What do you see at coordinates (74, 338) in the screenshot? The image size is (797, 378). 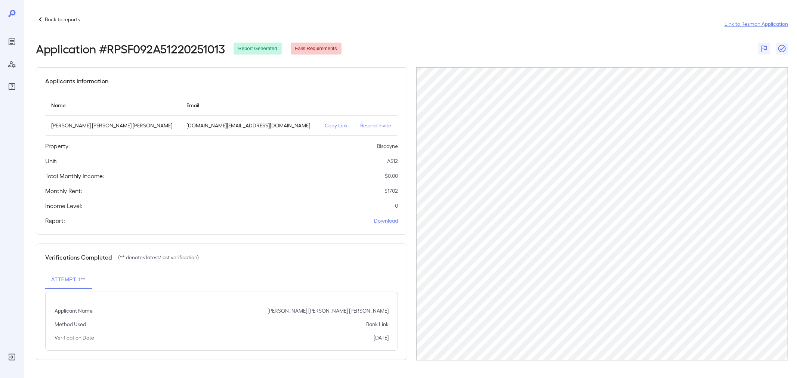 I see `p: Verification Date` at bounding box center [74, 338].